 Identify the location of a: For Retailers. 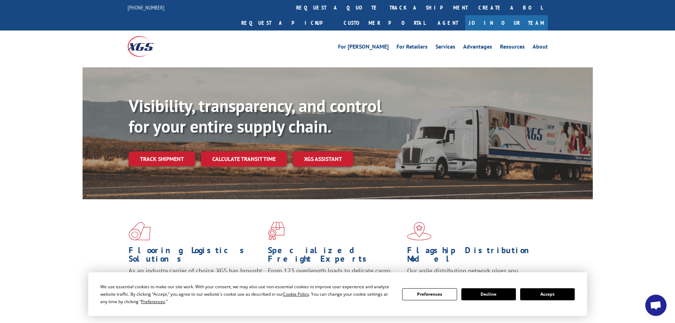
(412, 48).